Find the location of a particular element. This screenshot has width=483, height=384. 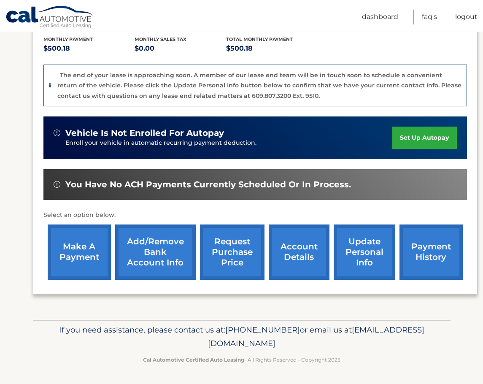

a: FAQ's is located at coordinates (429, 17).